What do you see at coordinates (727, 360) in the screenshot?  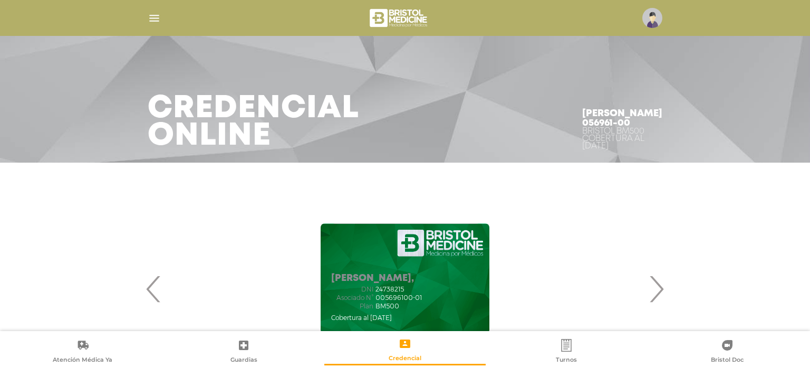 I see `span: Bristol Doc` at bounding box center [727, 360].